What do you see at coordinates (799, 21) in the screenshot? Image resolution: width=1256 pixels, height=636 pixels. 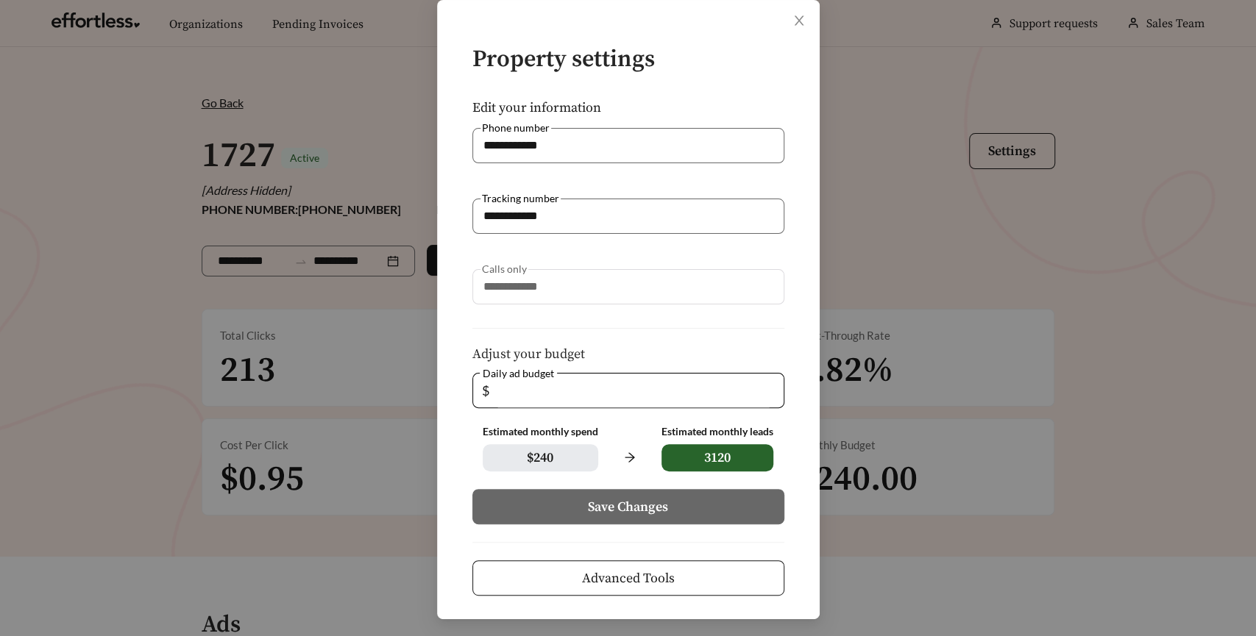 I see `span: close` at bounding box center [799, 21].